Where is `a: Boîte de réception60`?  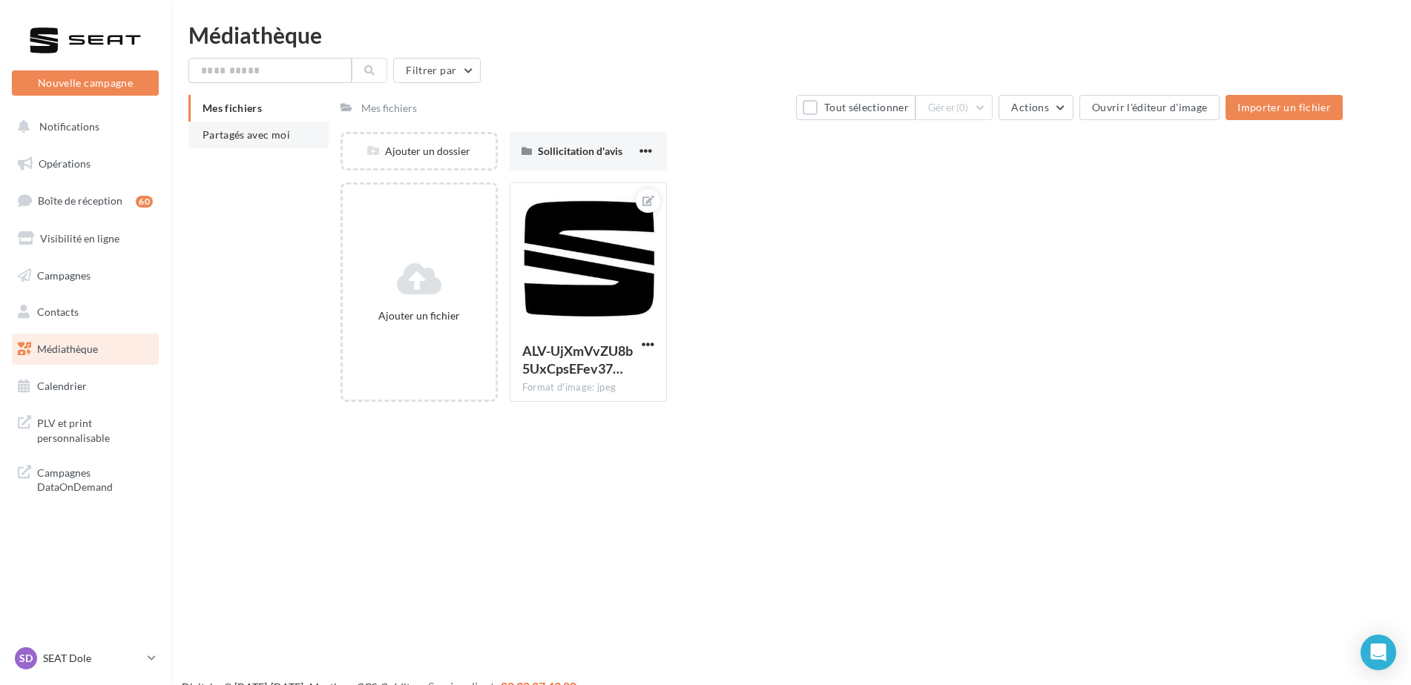 a: Boîte de réception60 is located at coordinates (85, 200).